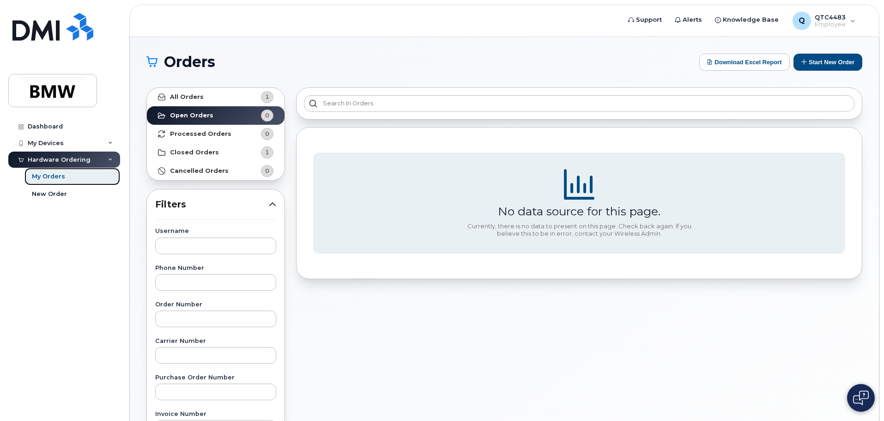 The height and width of the screenshot is (421, 884). I want to click on strong: Closed Orders, so click(194, 152).